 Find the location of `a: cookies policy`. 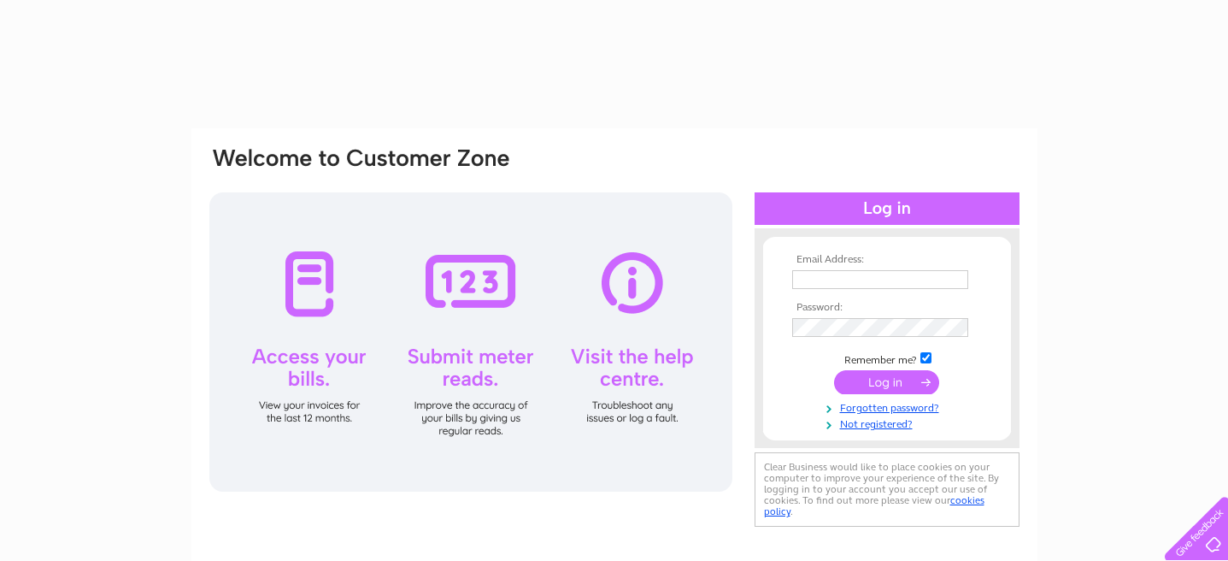

a: cookies policy is located at coordinates (875, 505).